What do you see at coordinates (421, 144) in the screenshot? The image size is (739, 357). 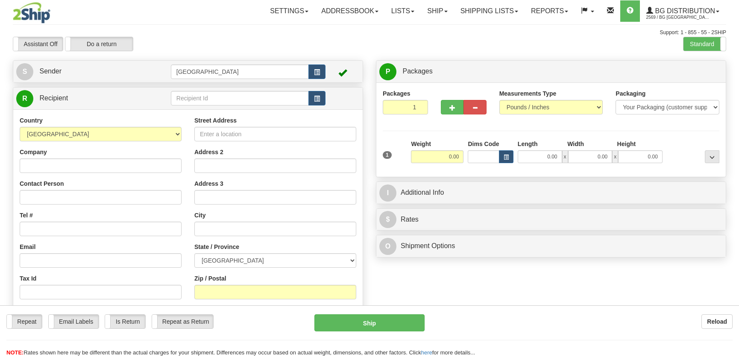 I see `label: Weight` at bounding box center [421, 144].